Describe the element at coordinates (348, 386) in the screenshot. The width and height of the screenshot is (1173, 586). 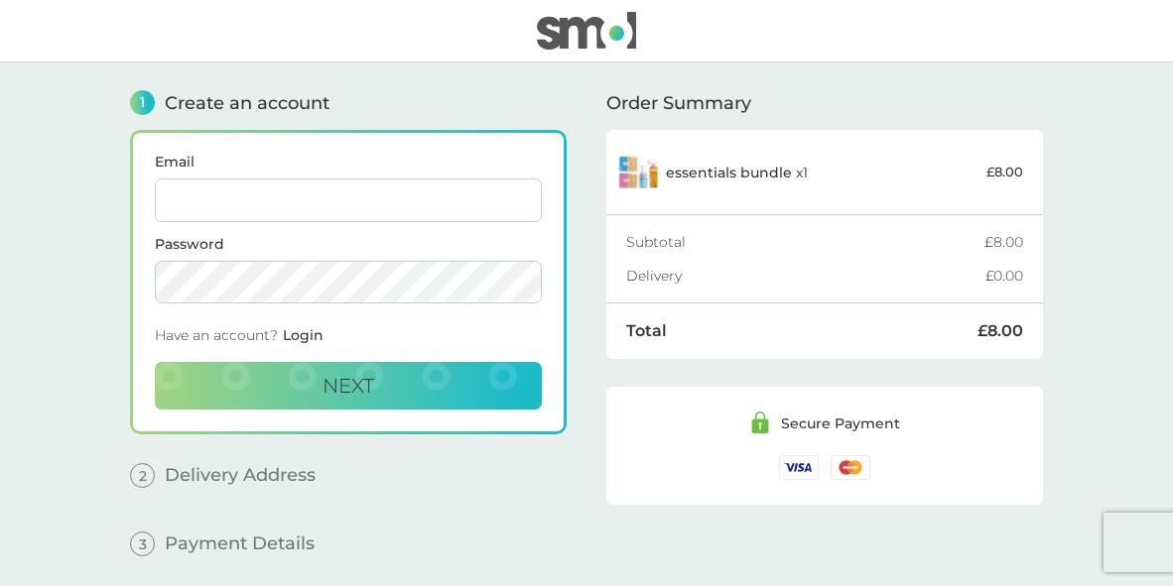
I see `button: Next` at that location.